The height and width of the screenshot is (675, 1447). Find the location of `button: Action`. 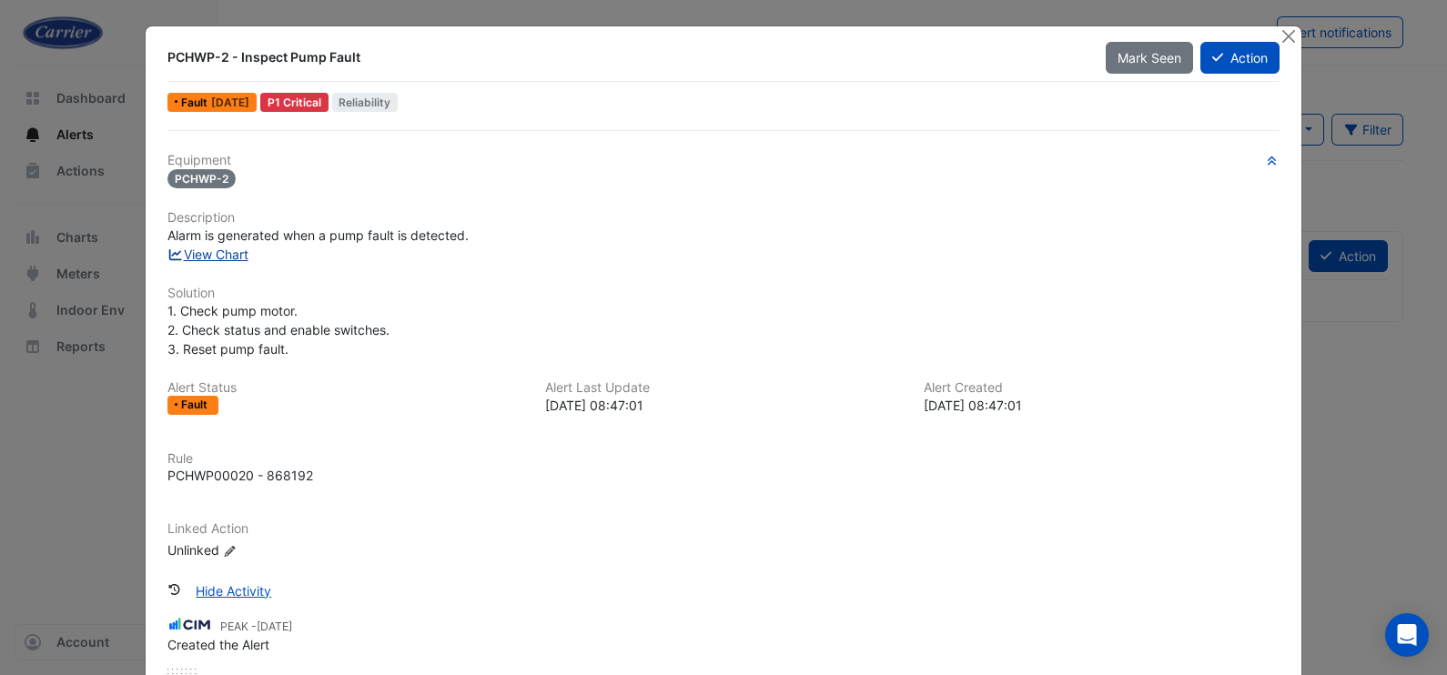

button: Action is located at coordinates (1240, 57).